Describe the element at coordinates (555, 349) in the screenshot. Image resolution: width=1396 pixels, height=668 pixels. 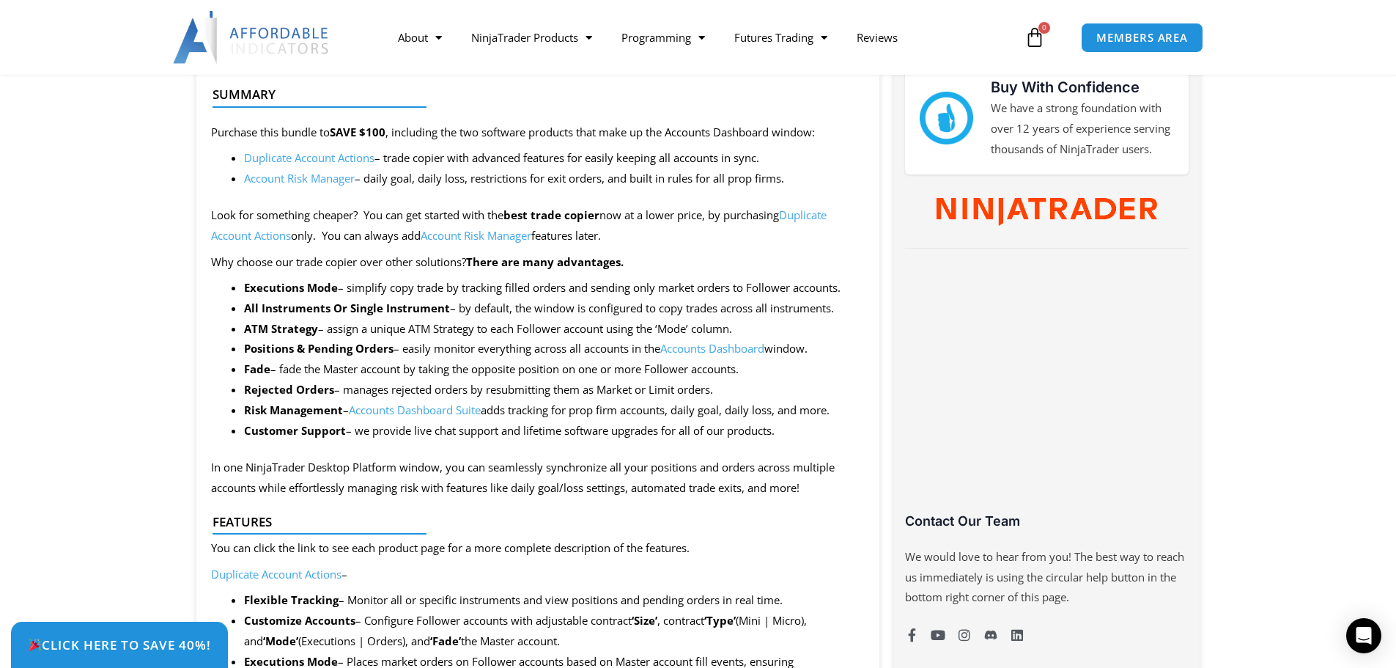
I see `li: – easily monitor everything across all accounts in the window.` at that location.